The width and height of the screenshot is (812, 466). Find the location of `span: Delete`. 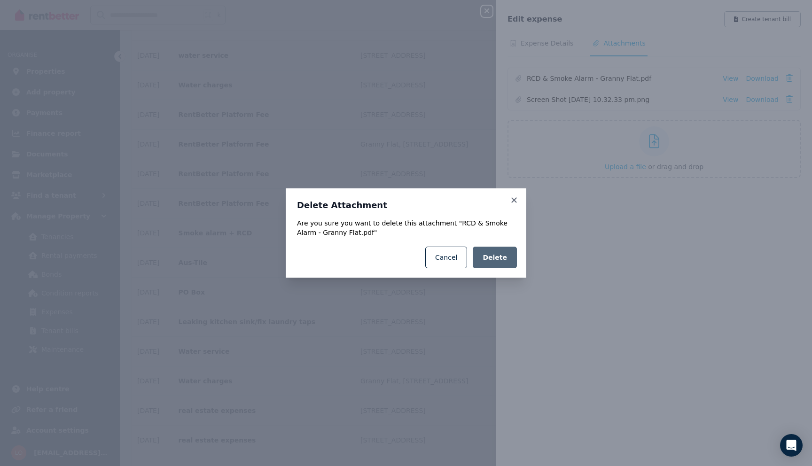

span: Delete is located at coordinates (495, 258).